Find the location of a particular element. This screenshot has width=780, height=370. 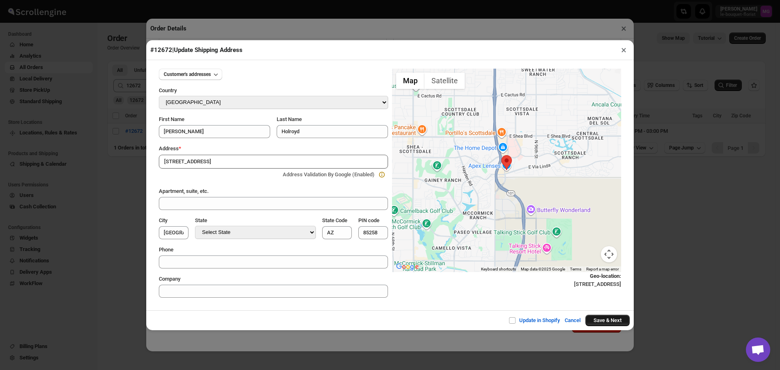

a: Terms (opens in new tab) is located at coordinates (575, 269).